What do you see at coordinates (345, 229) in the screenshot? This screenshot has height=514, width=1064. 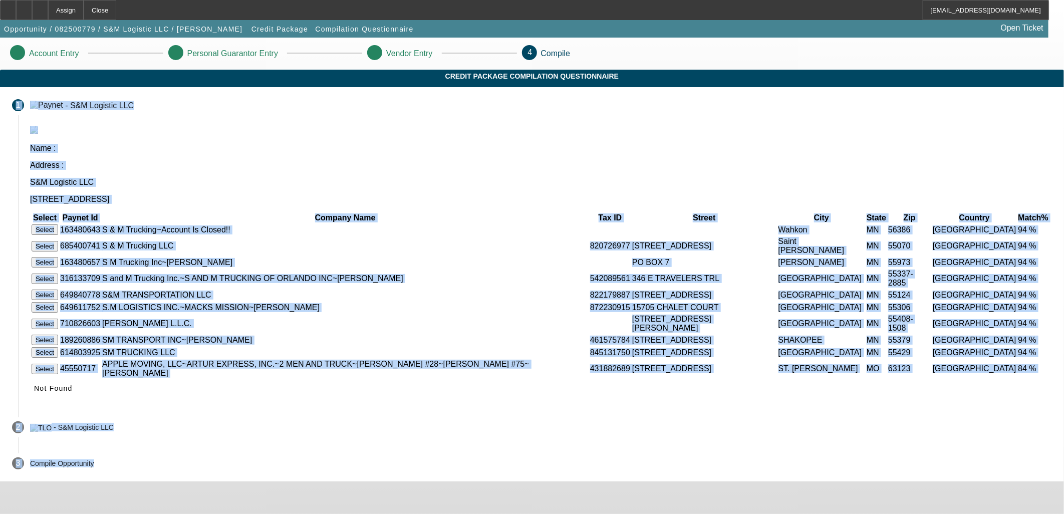 I see `td: S & M Trucking~Account Is Closed!!` at bounding box center [345, 229].